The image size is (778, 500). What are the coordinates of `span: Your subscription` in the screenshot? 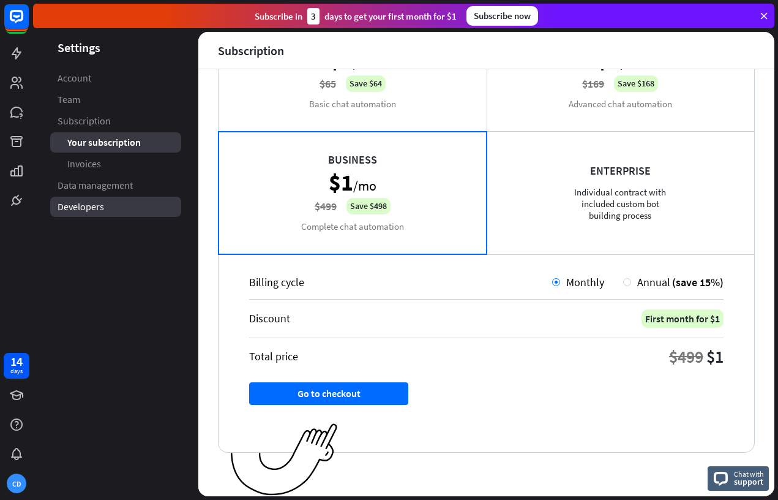 It's located at (104, 142).